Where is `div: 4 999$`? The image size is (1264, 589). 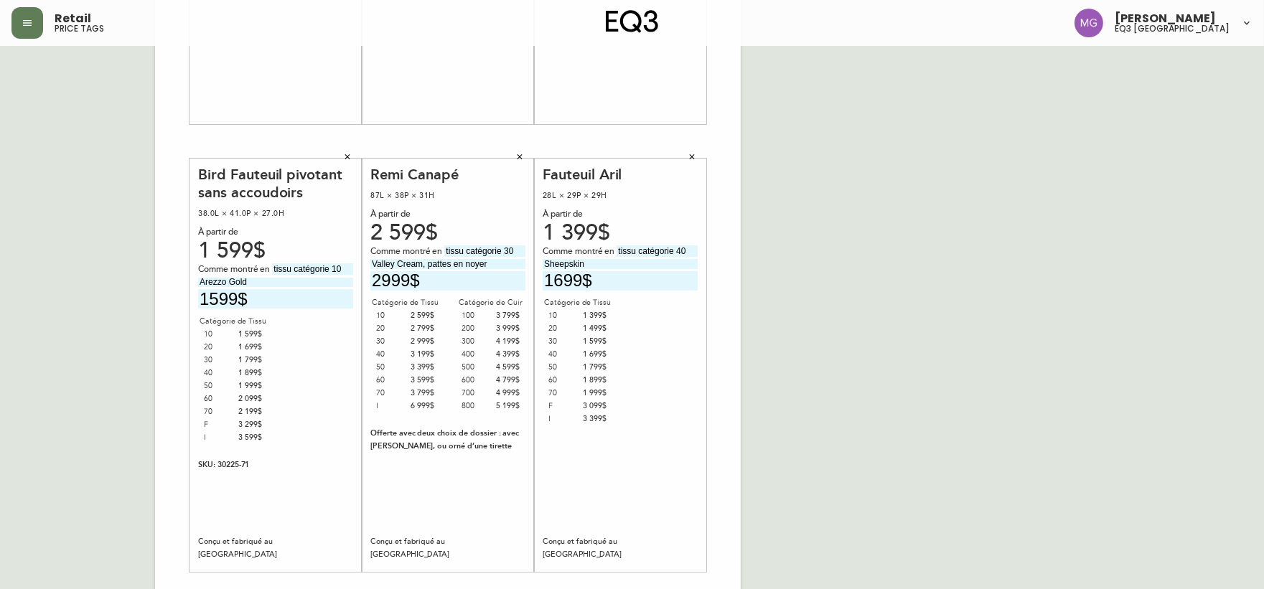
div: 4 999$ is located at coordinates (505, 393).